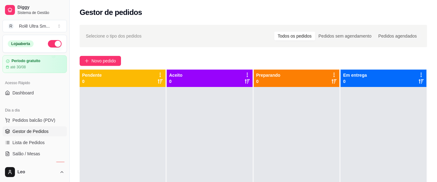  Describe the element at coordinates (114, 36) in the screenshot. I see `span: Selecione o tipo dos pedidos` at that location.